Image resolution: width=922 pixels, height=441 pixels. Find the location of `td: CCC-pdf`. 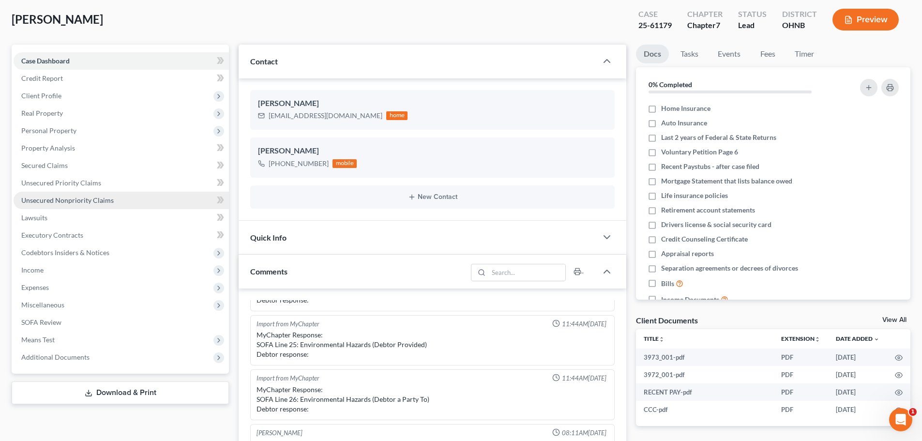

td: CCC-pdf is located at coordinates (705, 409).